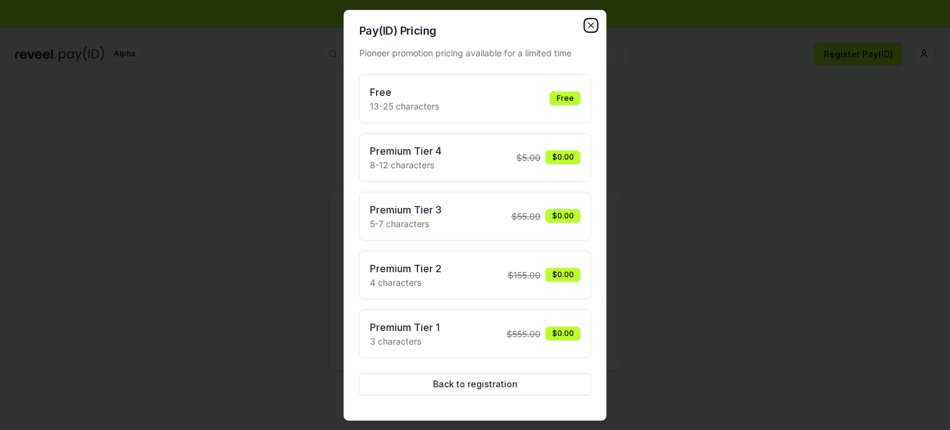  What do you see at coordinates (525, 216) in the screenshot?
I see `span: $ 55.00` at bounding box center [525, 216].